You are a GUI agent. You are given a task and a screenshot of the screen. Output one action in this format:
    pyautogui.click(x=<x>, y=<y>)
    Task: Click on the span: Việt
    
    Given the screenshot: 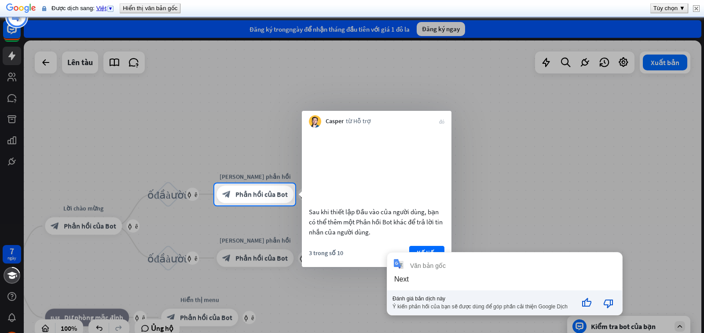 What is the action you would take?
    pyautogui.click(x=101, y=8)
    